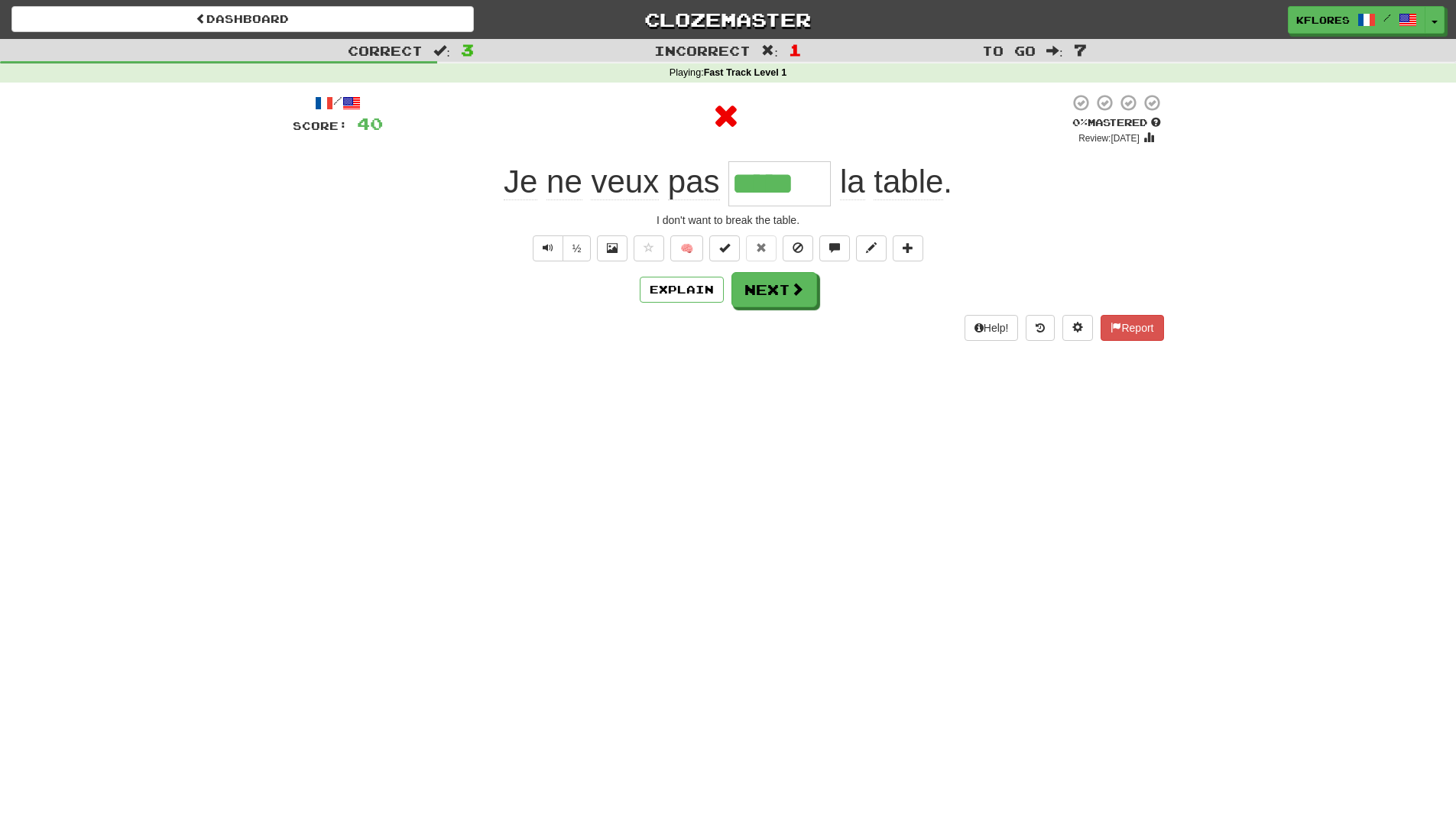 The image size is (1456, 814). I want to click on span: 1, so click(795, 49).